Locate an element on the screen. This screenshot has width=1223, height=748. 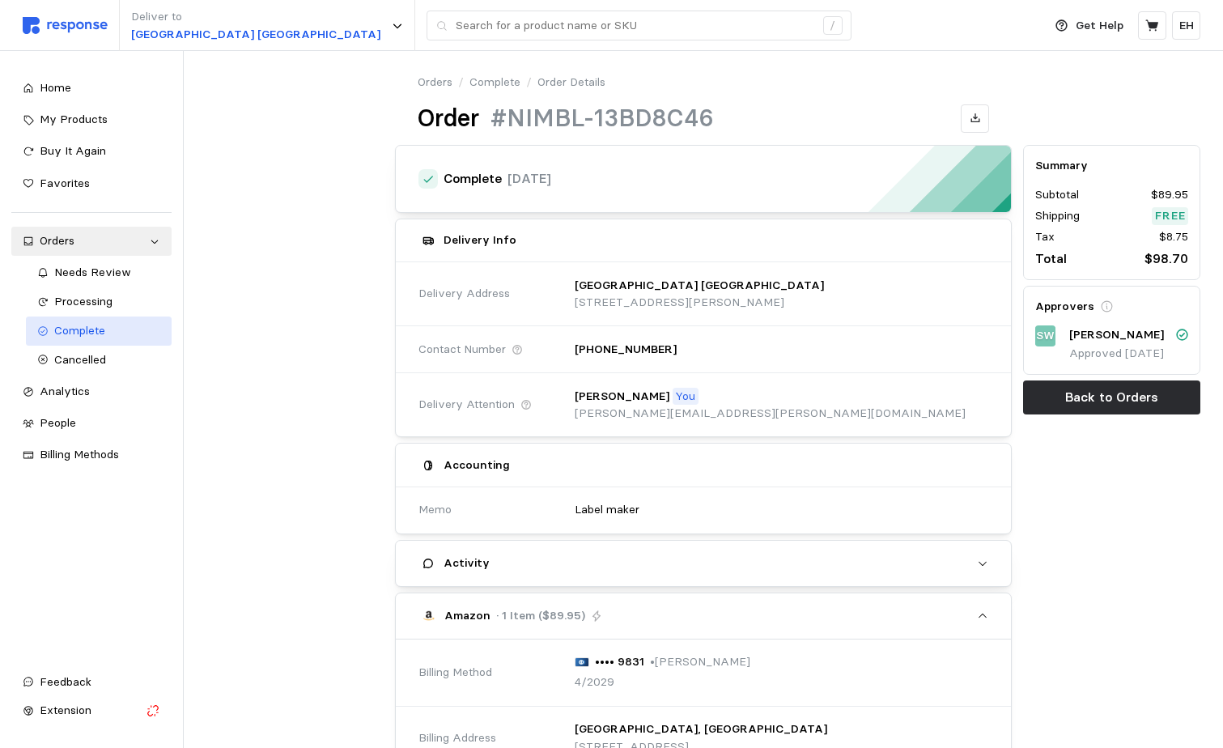
button: Amazon· 1 Item ($89.95) is located at coordinates (704, 616).